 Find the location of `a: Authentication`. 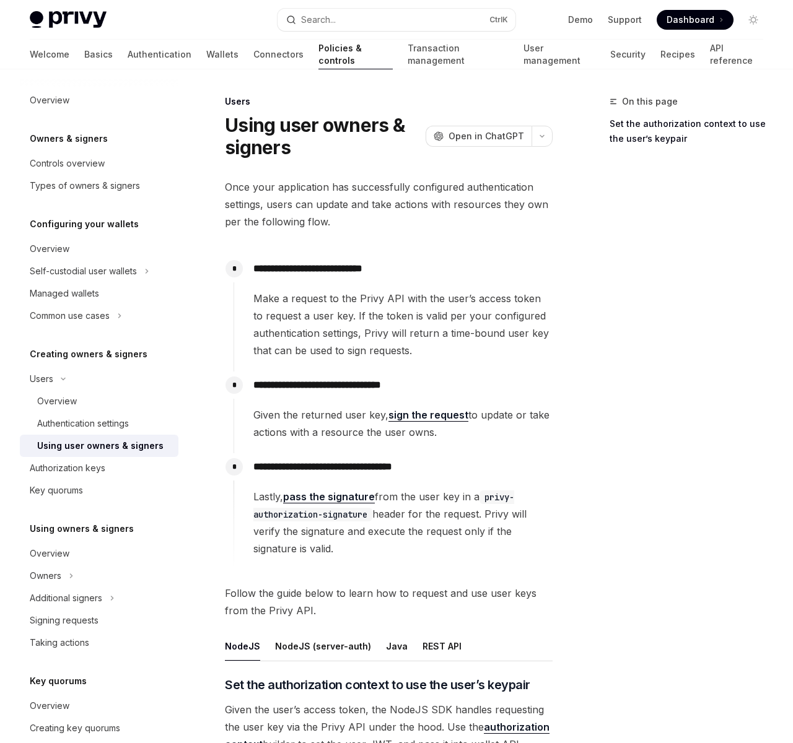

a: Authentication is located at coordinates (159, 54).